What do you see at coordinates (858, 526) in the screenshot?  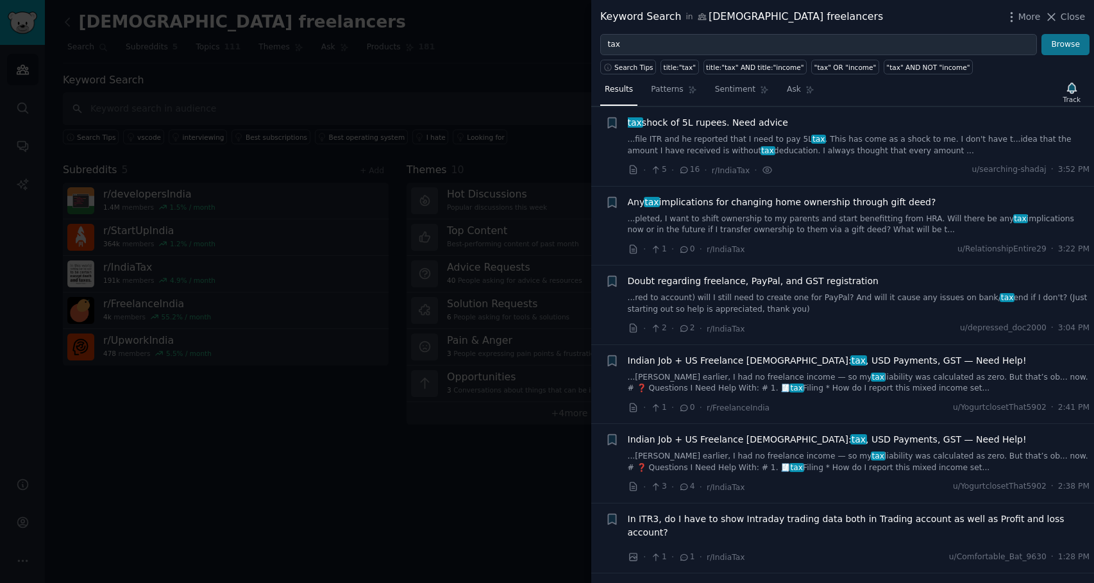 I see `span: In ITR3, do I have to show Intraday trading data both in Trading account as well as Profit and lo...` at bounding box center [858, 526].